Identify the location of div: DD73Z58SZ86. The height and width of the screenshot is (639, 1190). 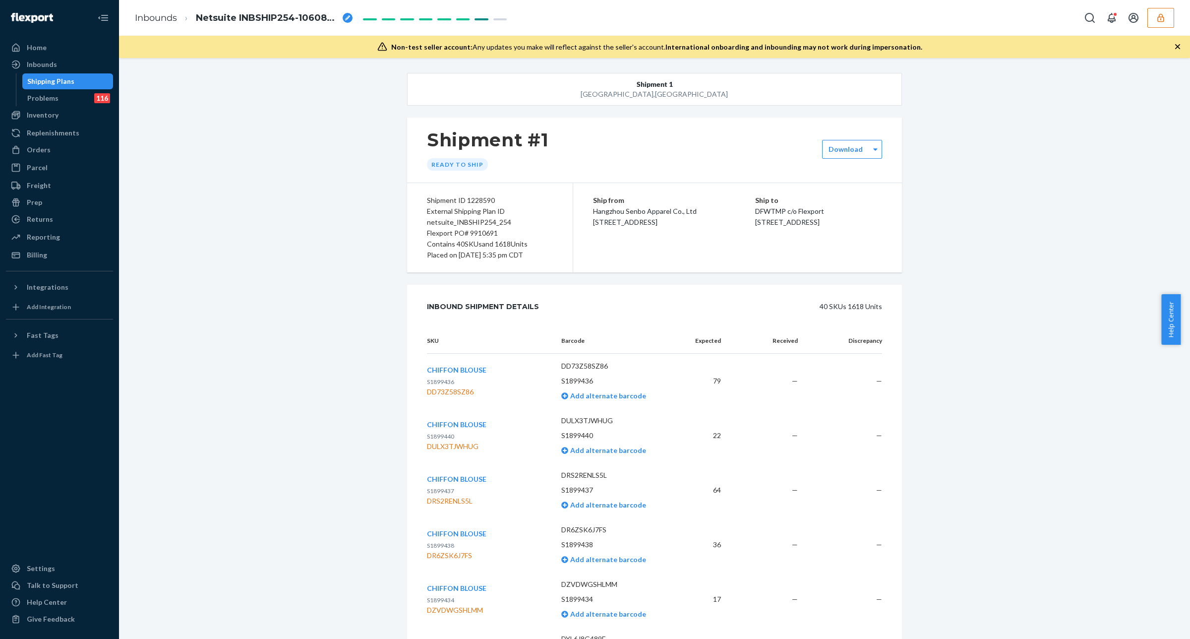
(457, 392).